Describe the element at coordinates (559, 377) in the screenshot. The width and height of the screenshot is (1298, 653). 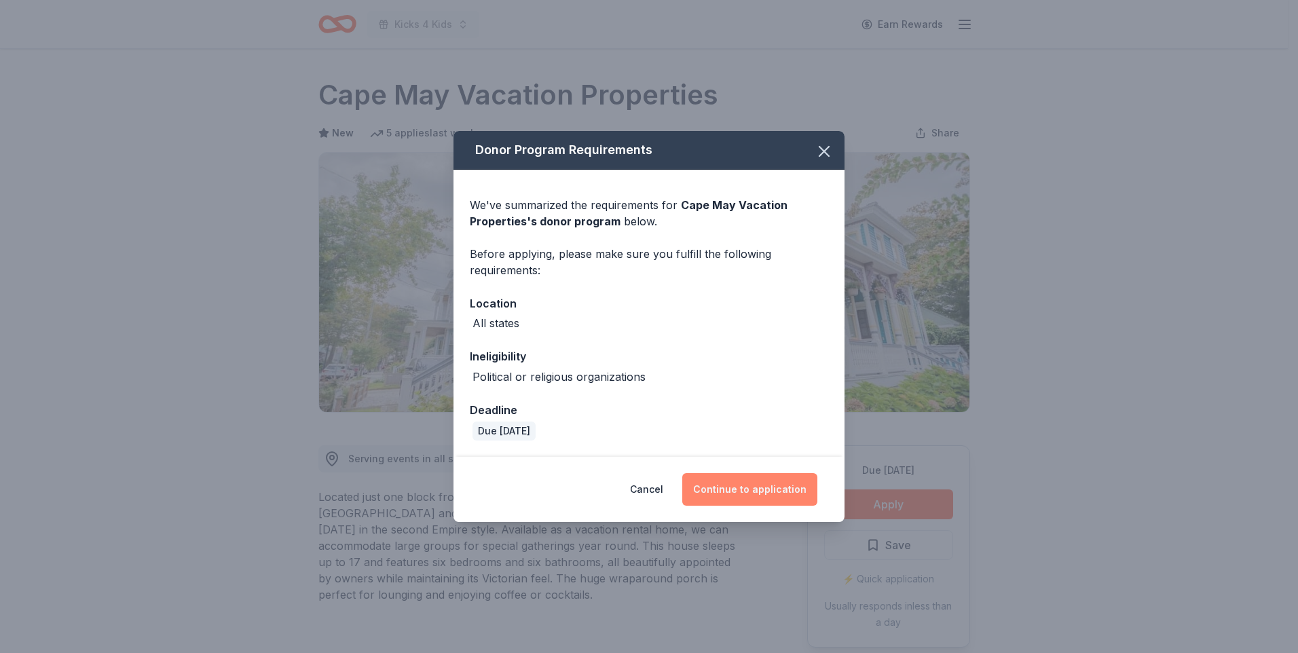
I see `div: Political or religious organizations` at that location.